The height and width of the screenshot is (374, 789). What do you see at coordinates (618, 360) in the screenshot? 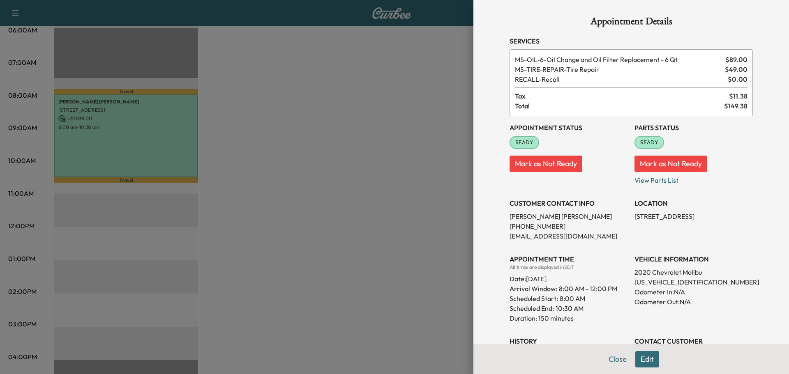
I see `button: Close` at bounding box center [618, 360].